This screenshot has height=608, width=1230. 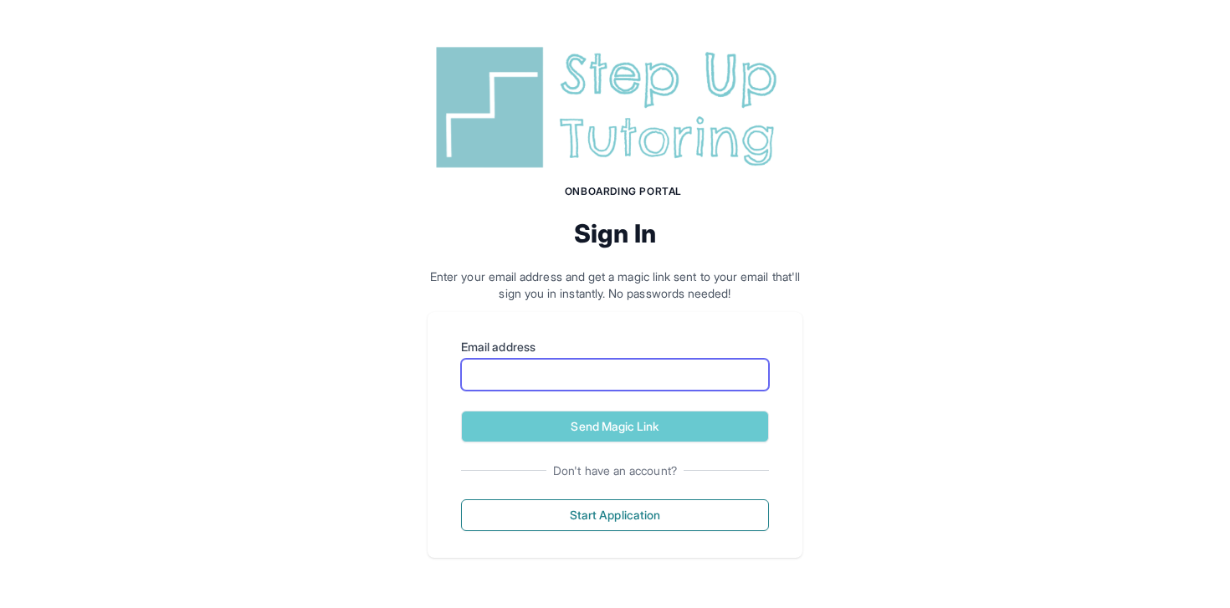 What do you see at coordinates (615, 471) in the screenshot?
I see `span: Don't have an account?` at bounding box center [615, 471].